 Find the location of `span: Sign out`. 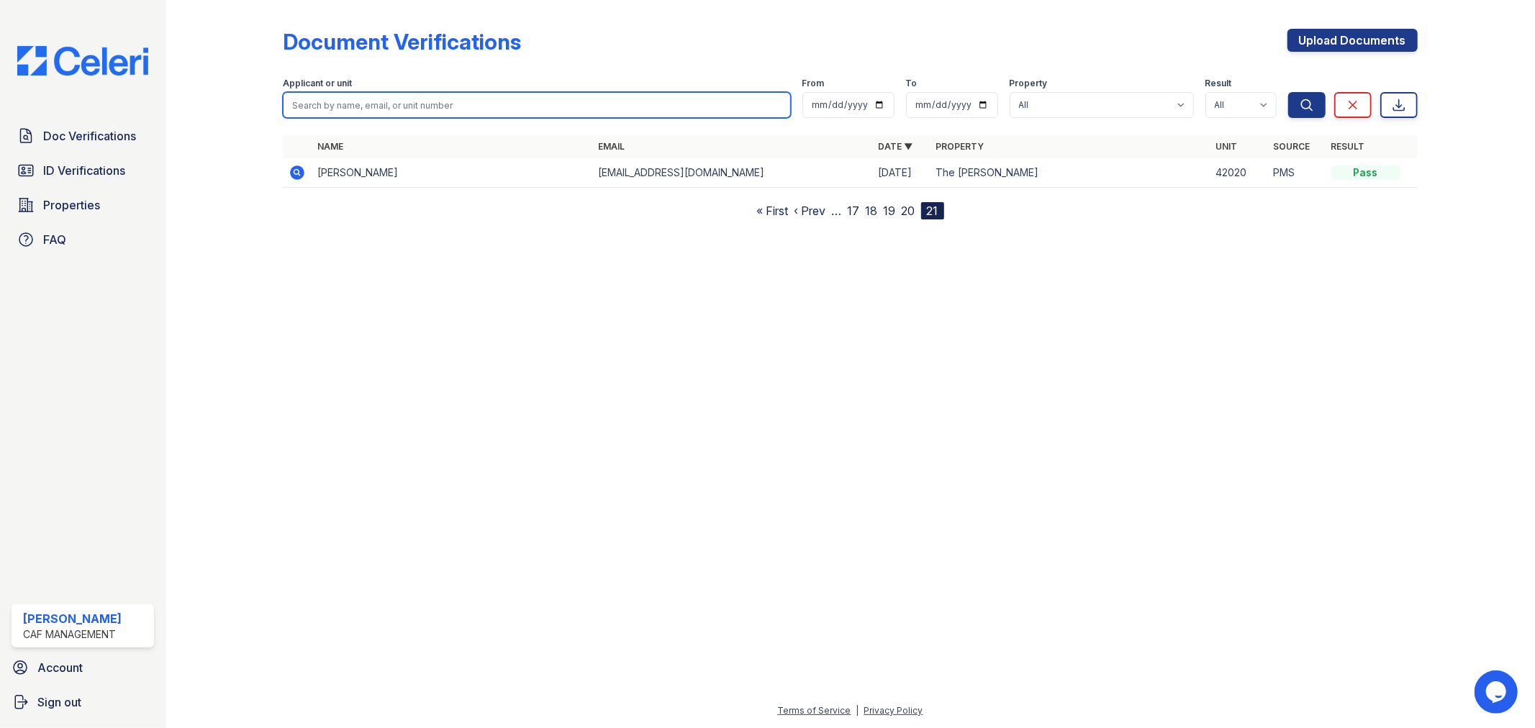

span: Sign out is located at coordinates (59, 702).